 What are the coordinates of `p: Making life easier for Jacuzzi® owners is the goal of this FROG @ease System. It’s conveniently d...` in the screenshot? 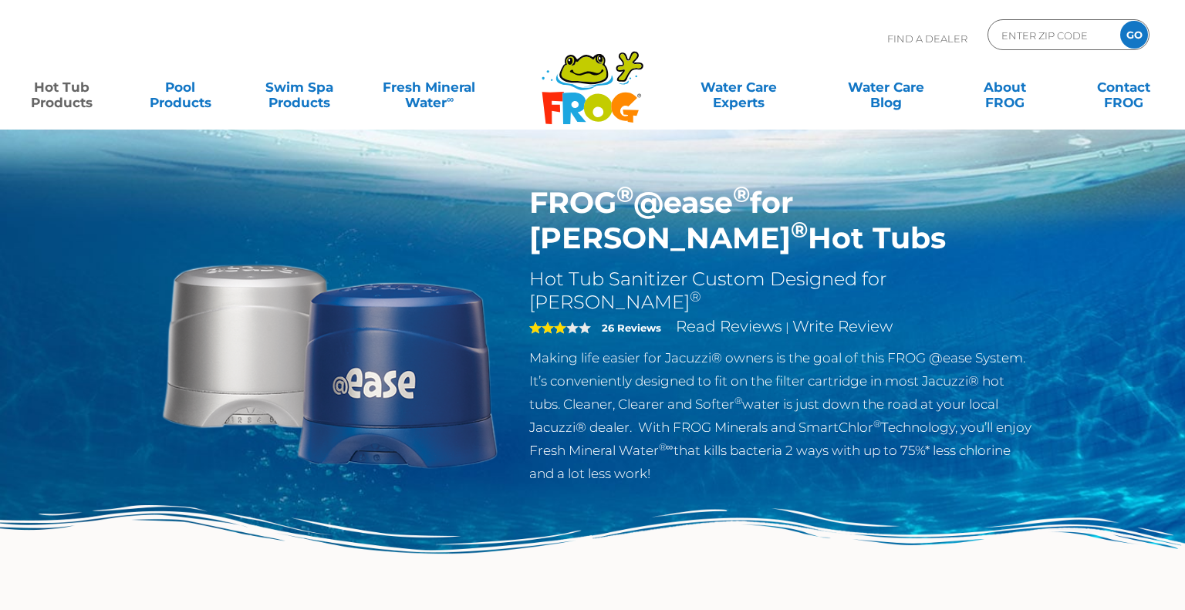 It's located at (781, 416).